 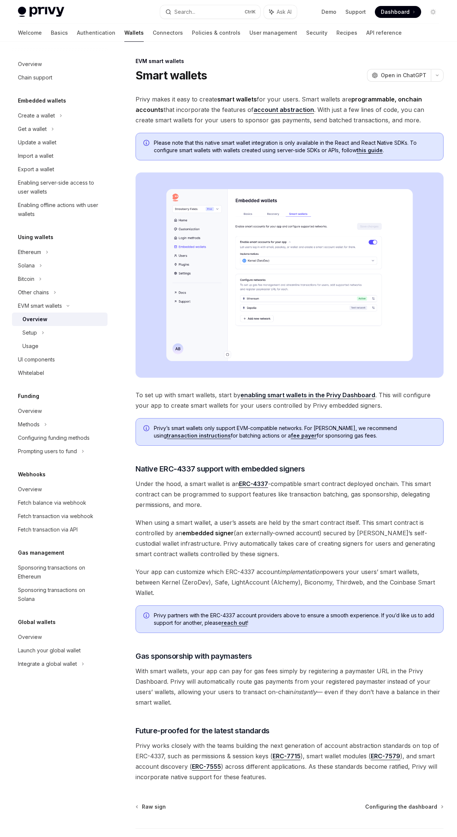 What do you see at coordinates (60, 438) in the screenshot?
I see `a: Configuring funding methods` at bounding box center [60, 438].